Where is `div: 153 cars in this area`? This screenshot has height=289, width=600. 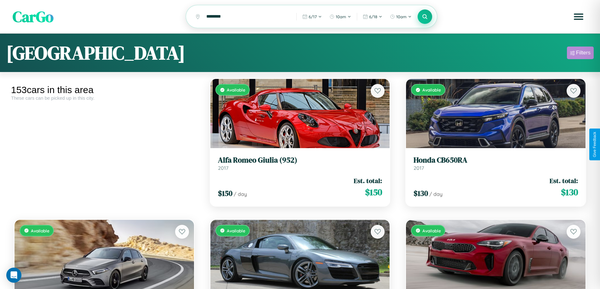 div: 153 cars in this area is located at coordinates (104, 90).